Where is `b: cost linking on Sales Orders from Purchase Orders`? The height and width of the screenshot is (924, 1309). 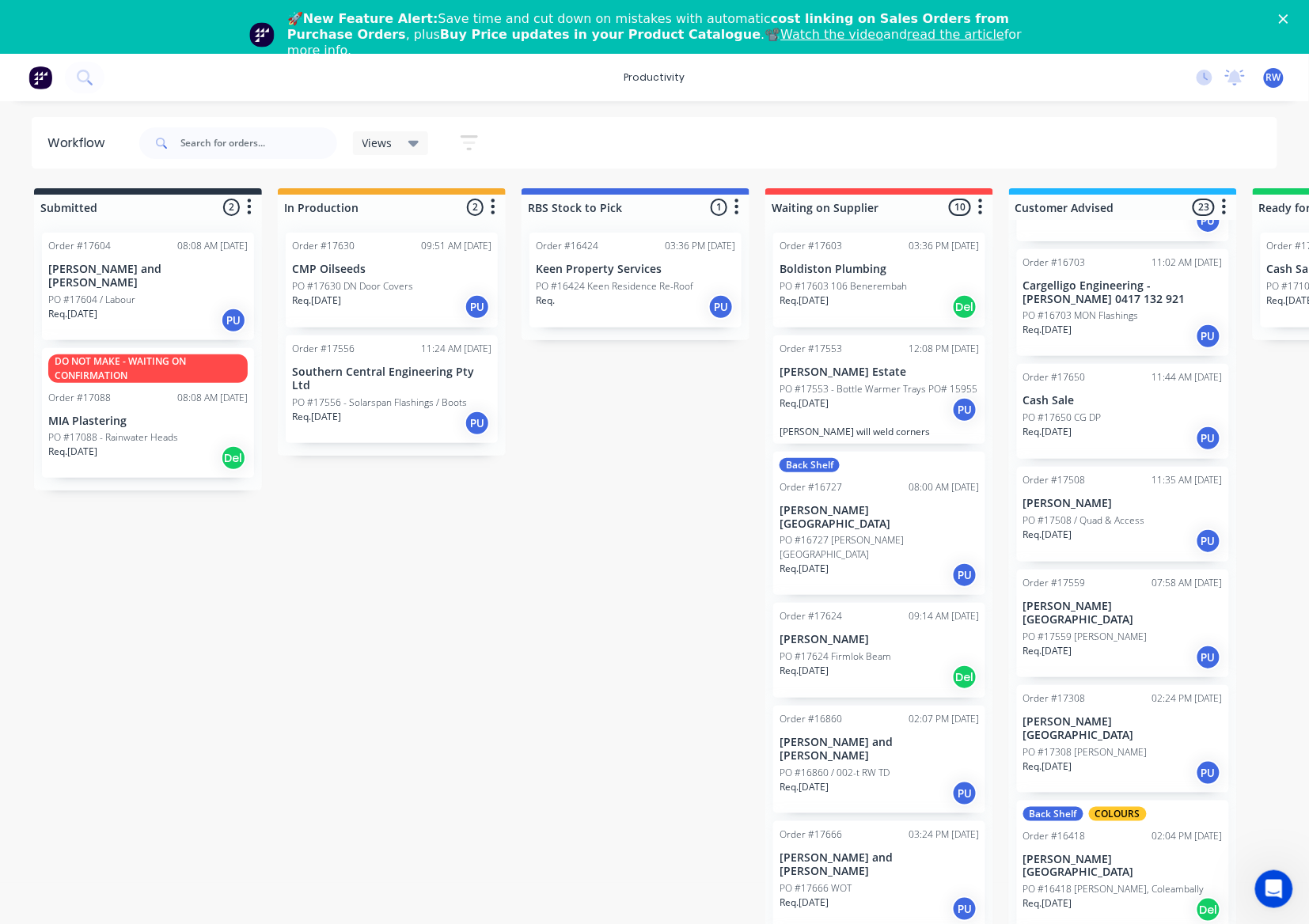
b: cost linking on Sales Orders from Purchase Orders is located at coordinates (648, 26).